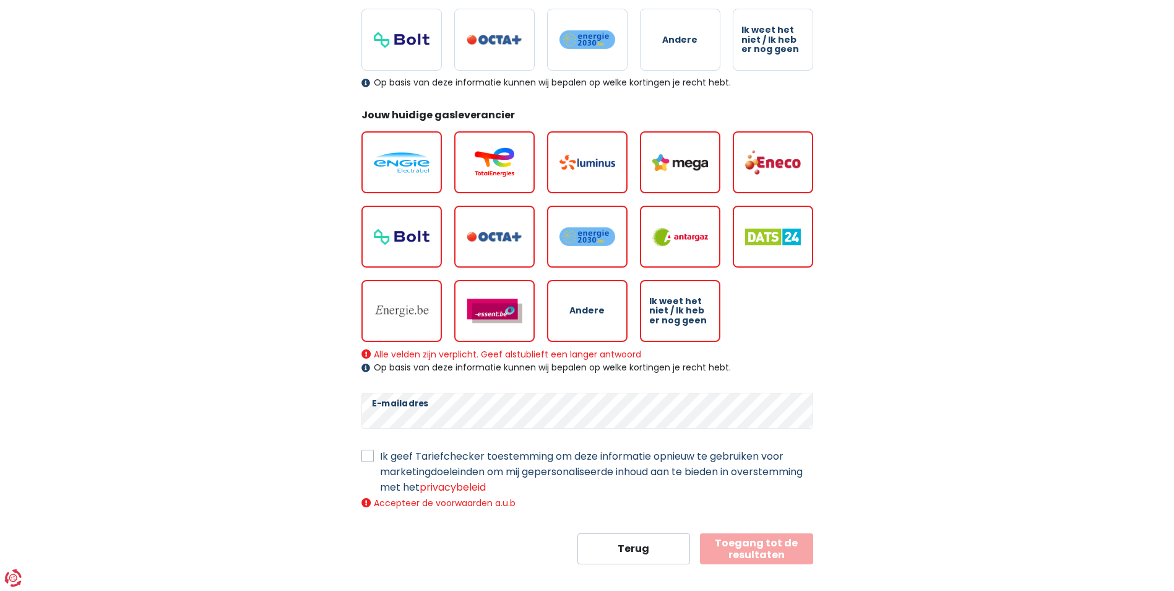 Image resolution: width=1174 pixels, height=591 pixels. I want to click on img: Energie.be, so click(402, 311).